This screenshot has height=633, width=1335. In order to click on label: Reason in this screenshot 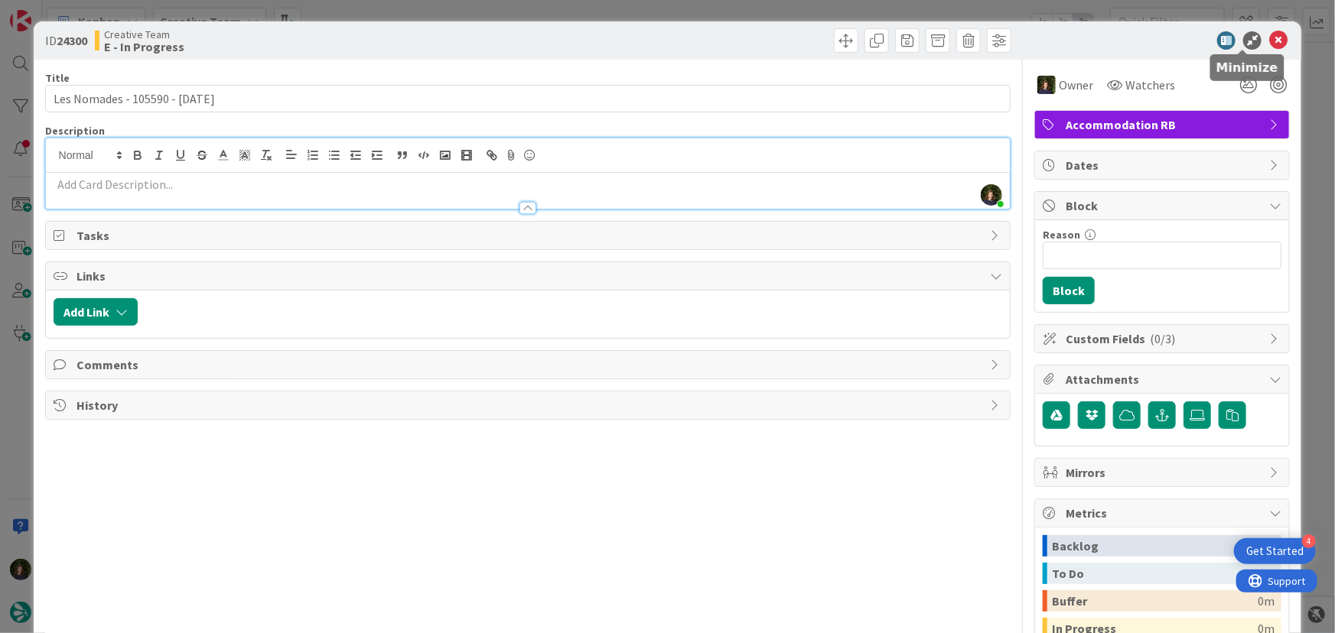, I will do `click(1061, 235)`.